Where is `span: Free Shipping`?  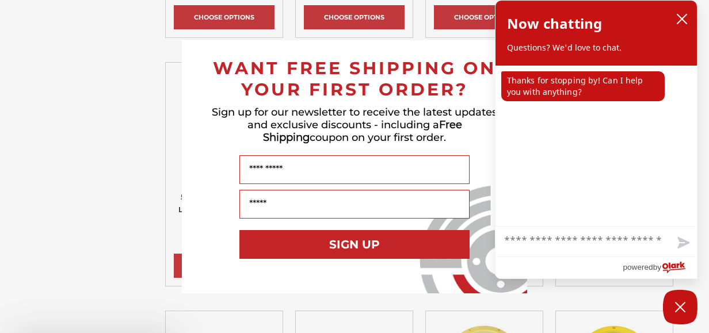
span: Free Shipping is located at coordinates (362, 131).